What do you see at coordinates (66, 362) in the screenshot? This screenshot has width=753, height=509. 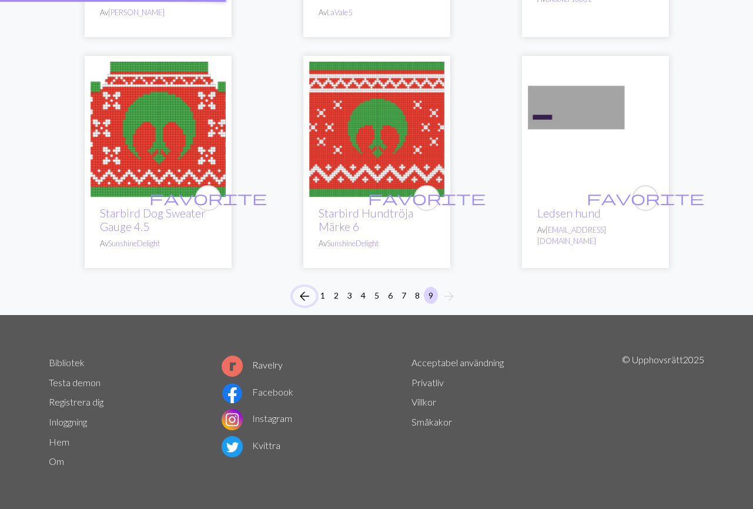 I see `font: Bibliotek` at bounding box center [66, 362].